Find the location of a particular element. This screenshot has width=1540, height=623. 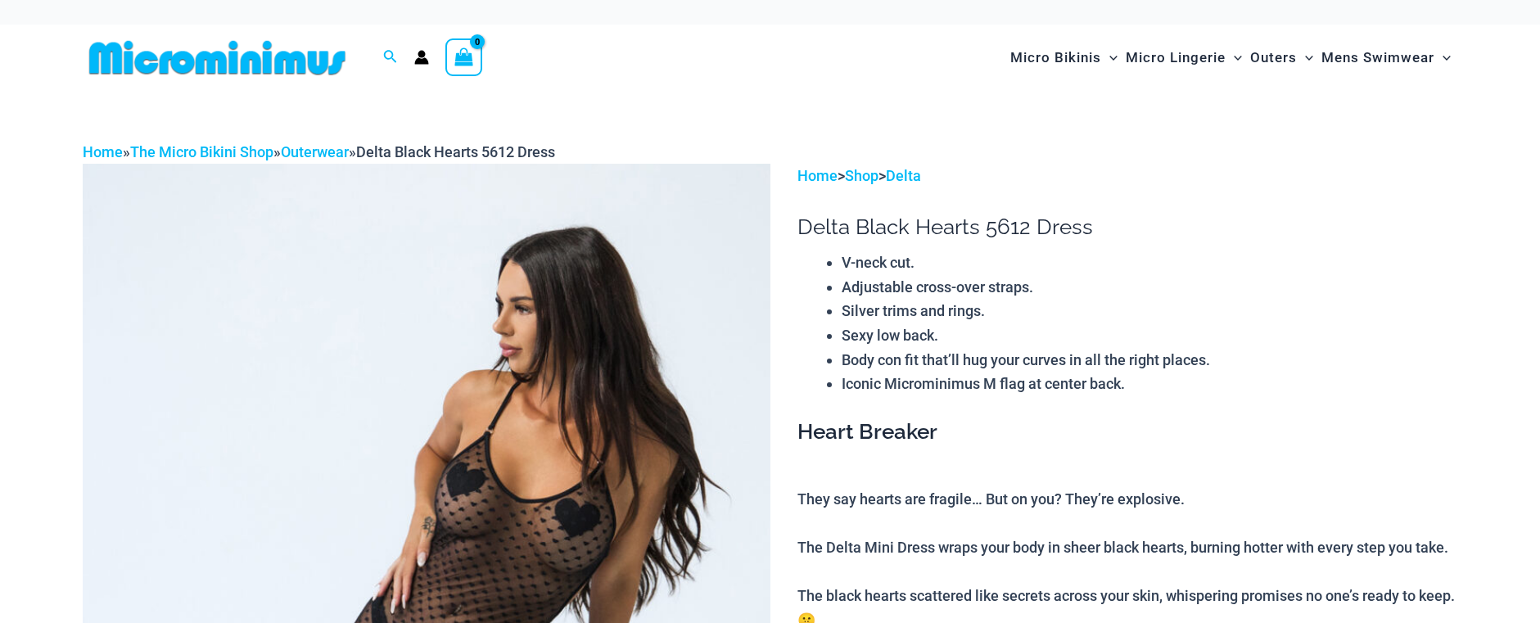

span: Micro Lingerie is located at coordinates (1175, 57).